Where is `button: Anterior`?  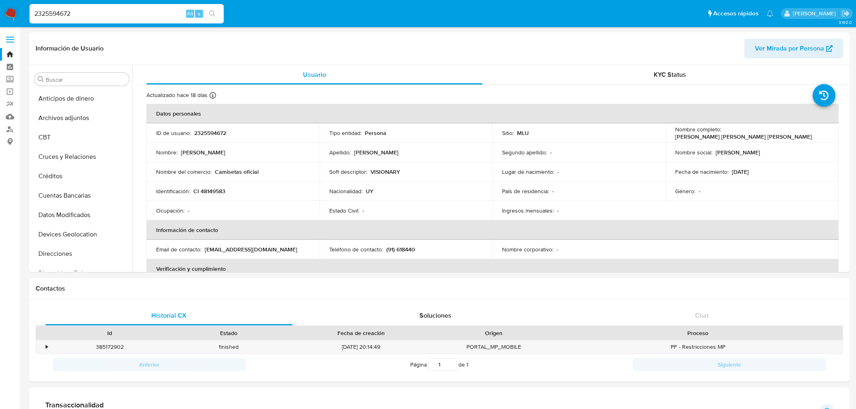
button: Anterior is located at coordinates (149, 365).